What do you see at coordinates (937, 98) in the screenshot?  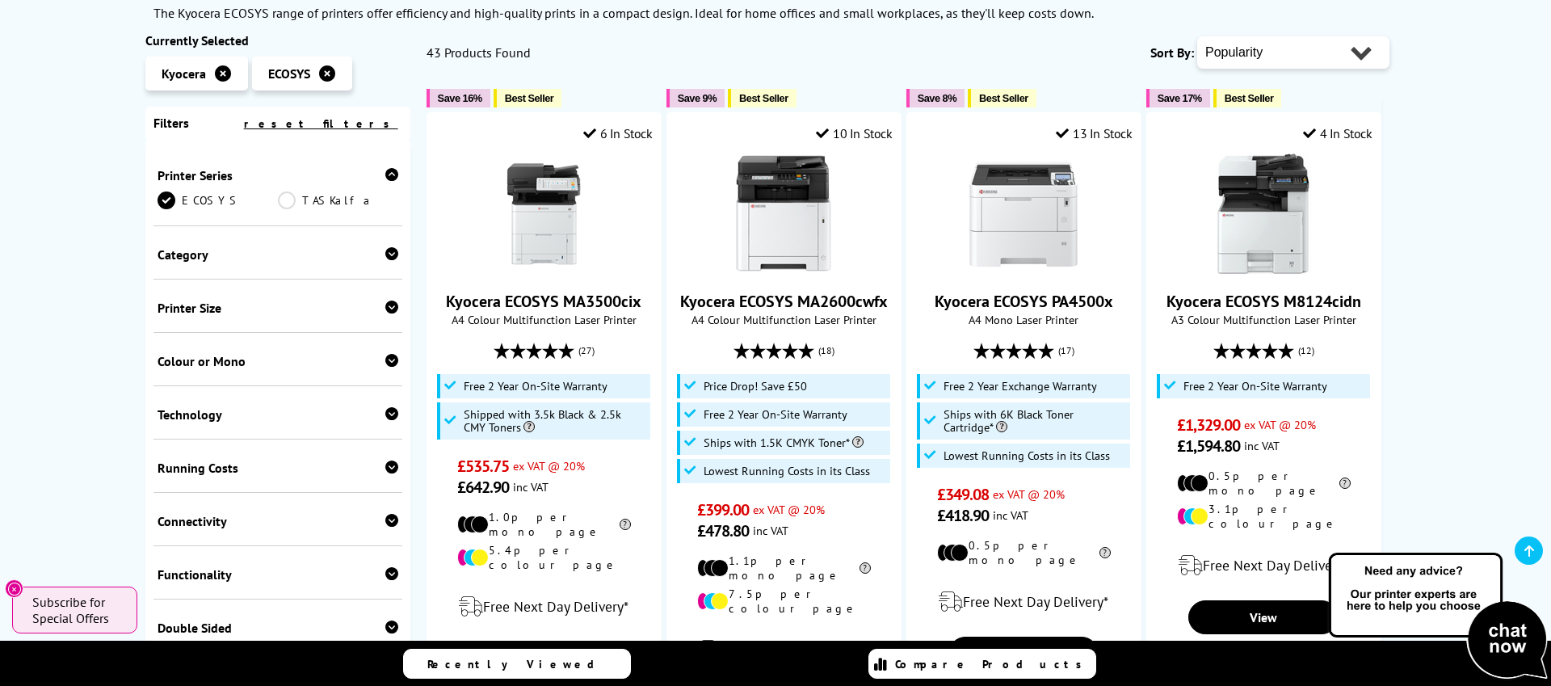 I see `span: Save 8%` at bounding box center [937, 98].